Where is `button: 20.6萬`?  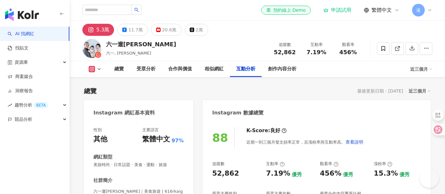
button: 20.6萬 is located at coordinates (166, 30).